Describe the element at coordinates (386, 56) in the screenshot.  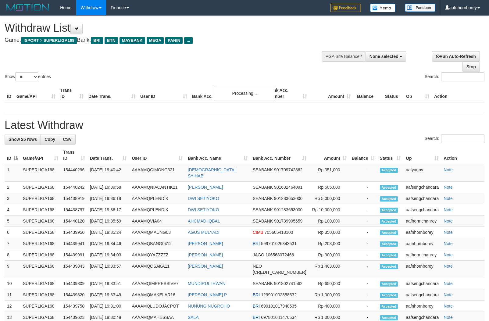
I see `button: None selected` at that location.